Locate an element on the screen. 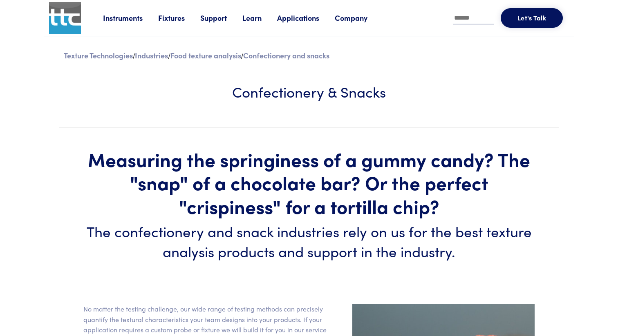  a: Applications is located at coordinates (306, 18).